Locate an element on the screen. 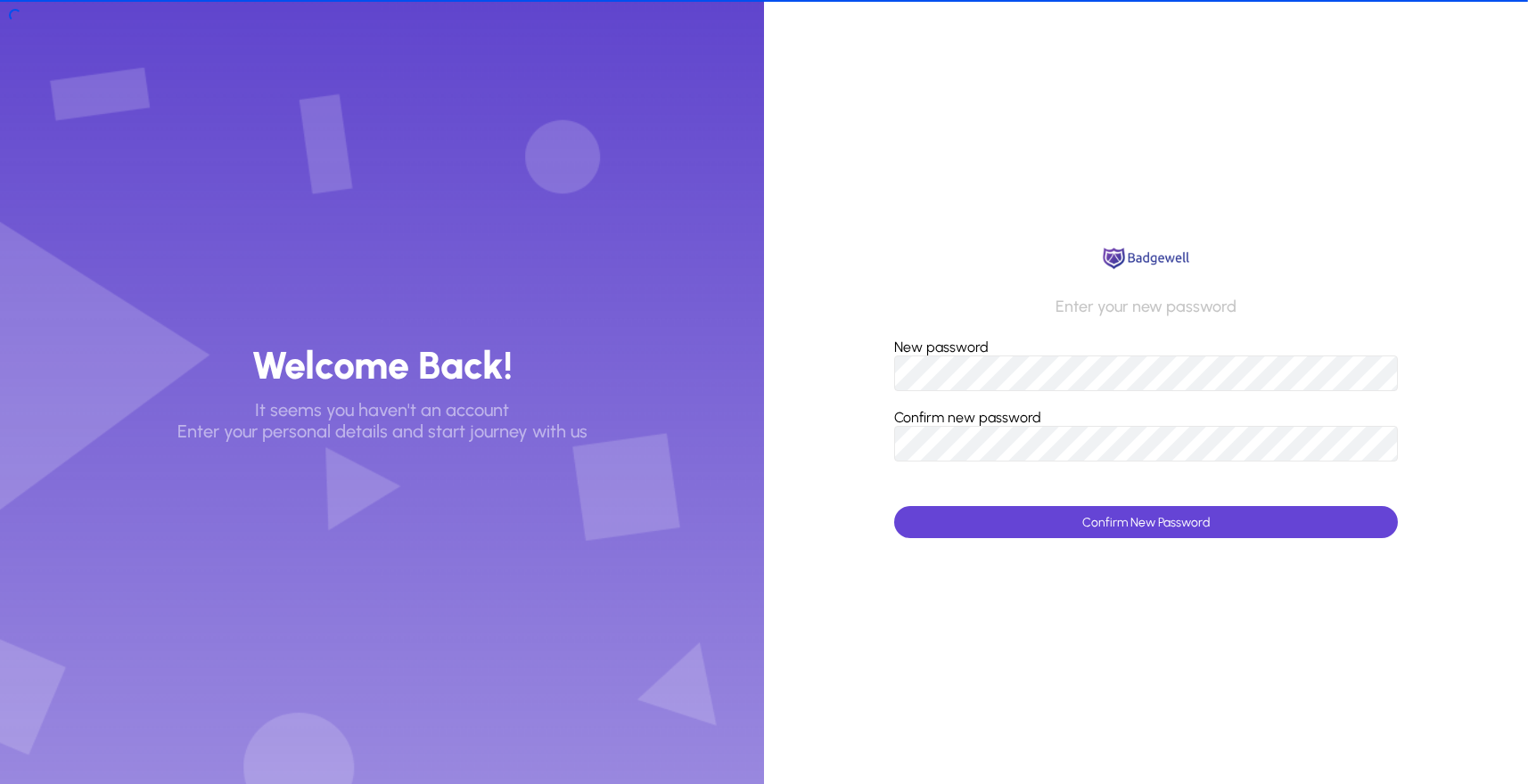  p: Enter your personal details and start journey with us is located at coordinates (382, 431).